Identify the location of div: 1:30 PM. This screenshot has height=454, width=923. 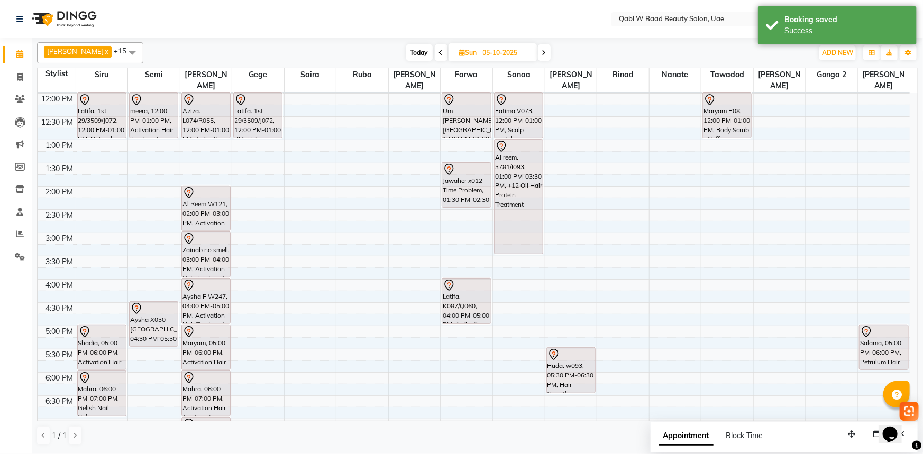
(60, 169).